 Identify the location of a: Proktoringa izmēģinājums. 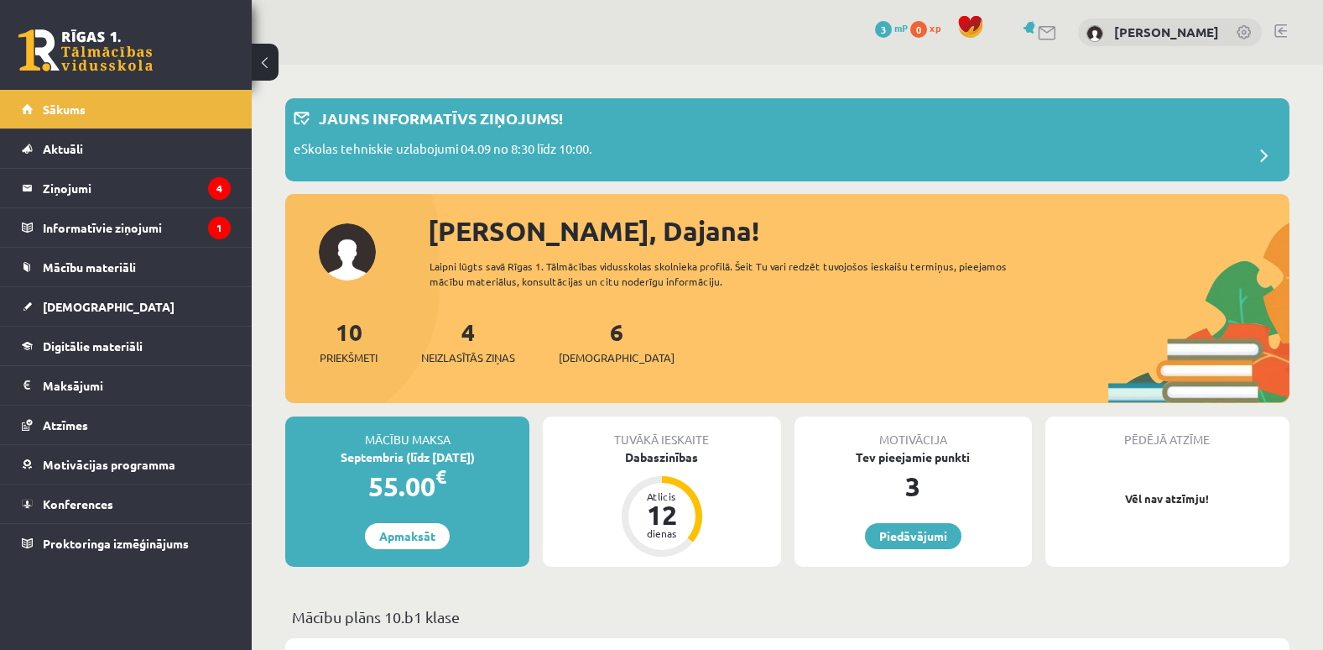
(126, 543).